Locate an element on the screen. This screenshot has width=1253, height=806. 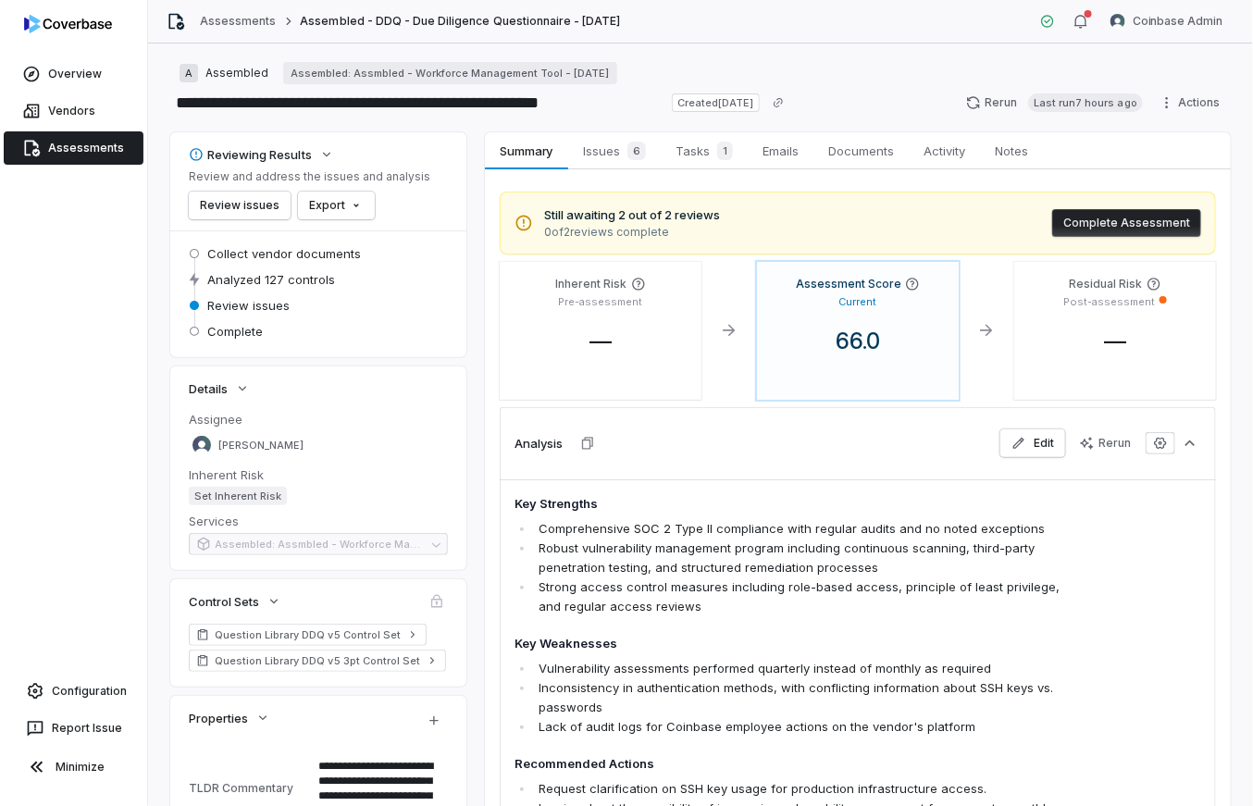
h4: Key Strengths is located at coordinates (789, 504).